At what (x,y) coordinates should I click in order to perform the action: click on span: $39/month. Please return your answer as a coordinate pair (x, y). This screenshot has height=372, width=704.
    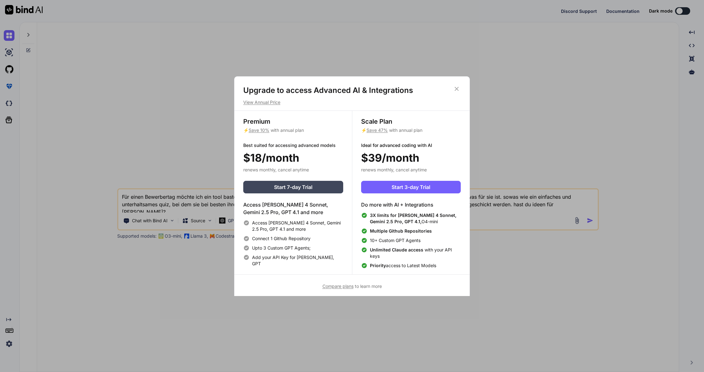
    Looking at the image, I should click on (390, 158).